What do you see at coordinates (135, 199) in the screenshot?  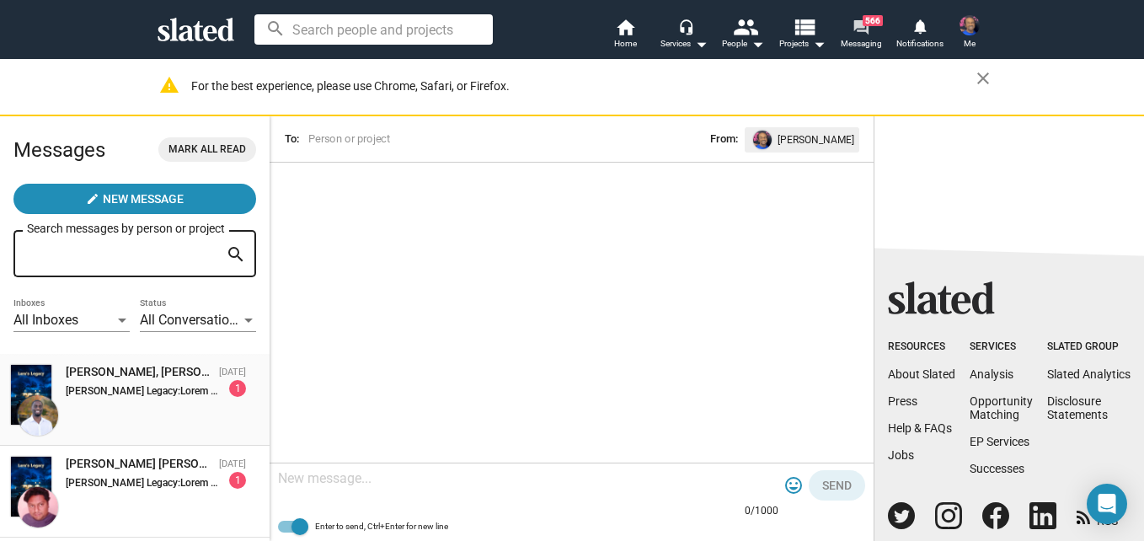 I see `button: New Message` at bounding box center [135, 199].